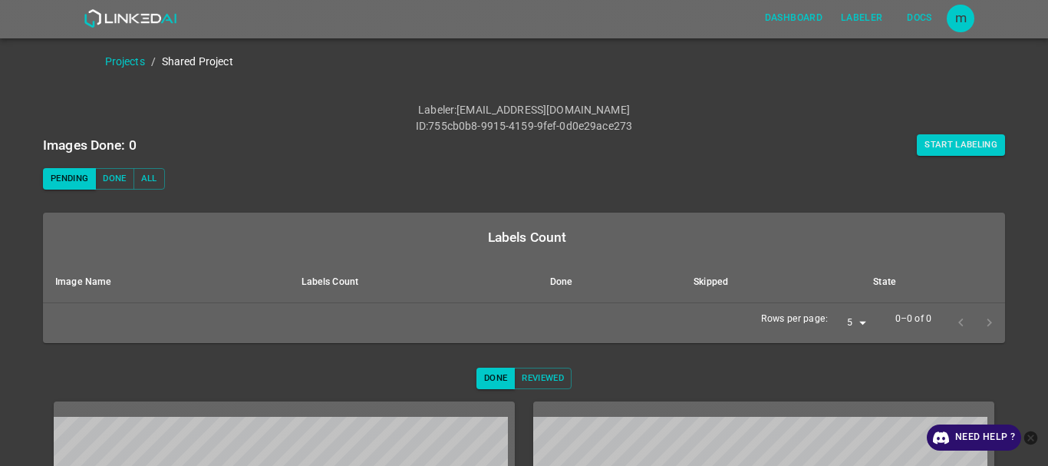 This screenshot has width=1048, height=466. Describe the element at coordinates (853, 323) in the screenshot. I see `div: 5` at that location.